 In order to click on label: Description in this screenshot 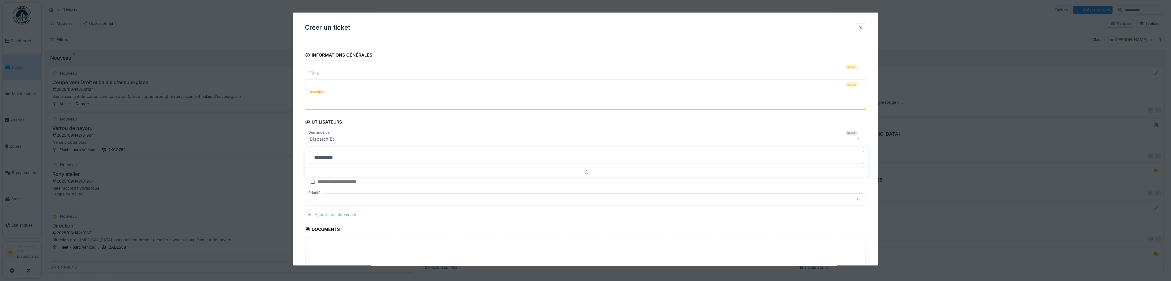, I will do `click(318, 92)`.